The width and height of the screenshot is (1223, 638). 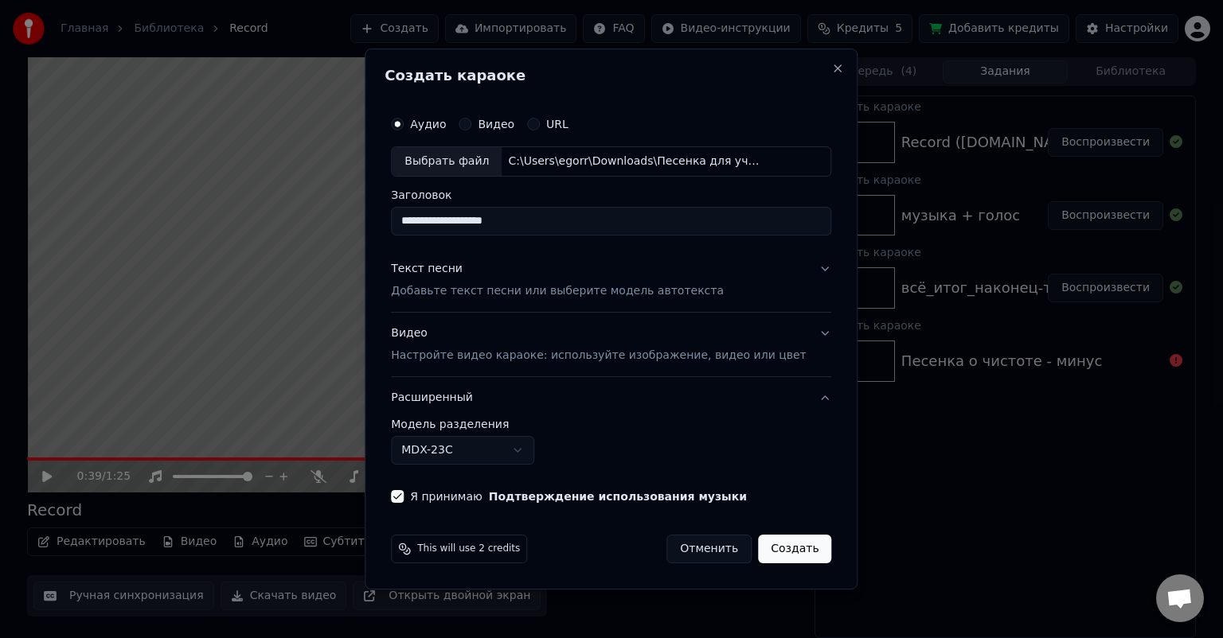 What do you see at coordinates (611, 280) in the screenshot?
I see `button: Текст песниДобавьте текст песни или выберите модель автотекста` at bounding box center [611, 280].